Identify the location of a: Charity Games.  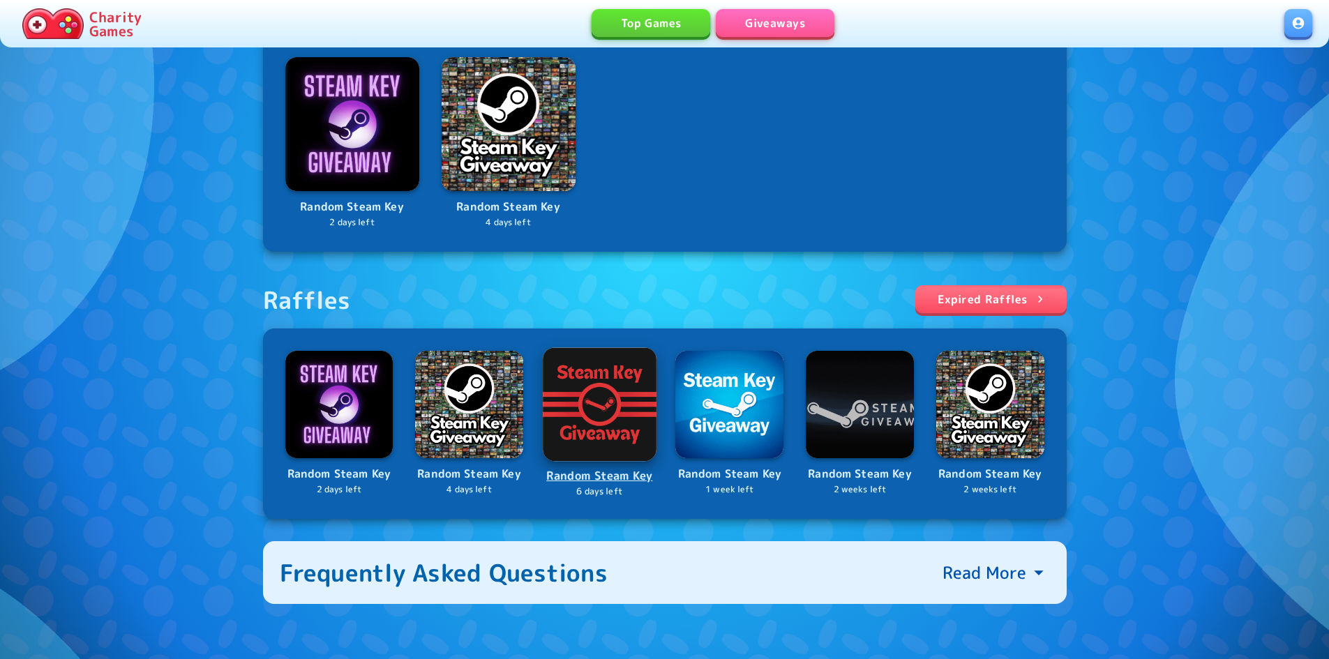
(82, 24).